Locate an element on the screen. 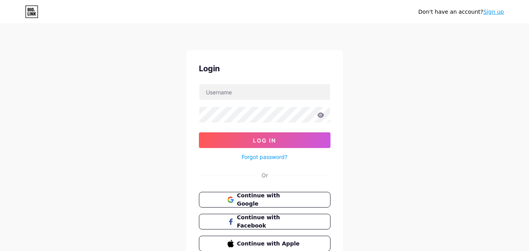 This screenshot has height=251, width=529. button: Log In is located at coordinates (264, 140).